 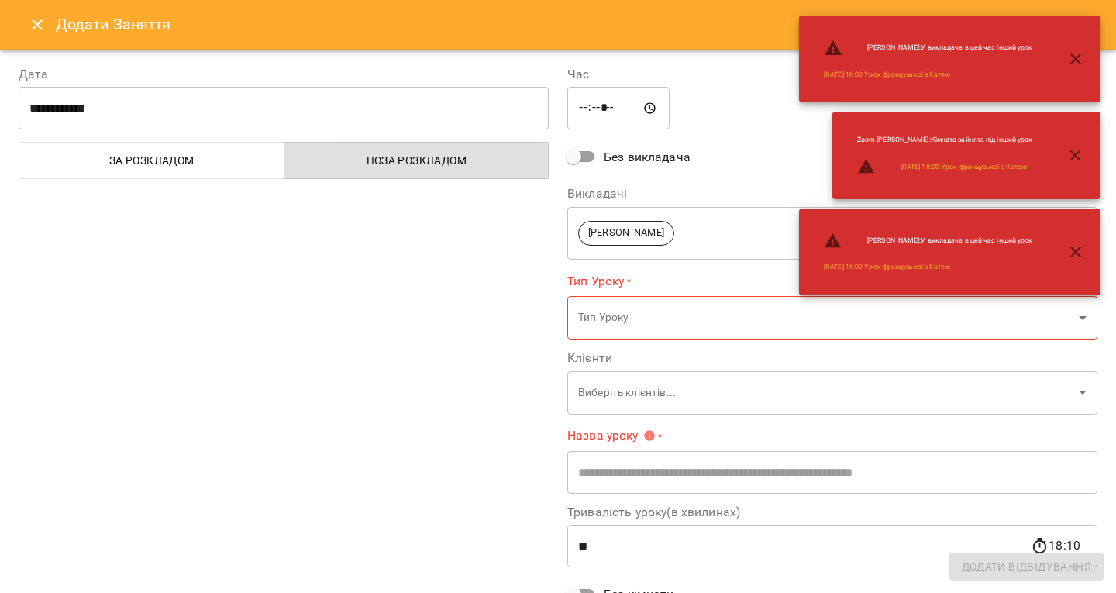 I want to click on button: Поза розкладом, so click(x=416, y=160).